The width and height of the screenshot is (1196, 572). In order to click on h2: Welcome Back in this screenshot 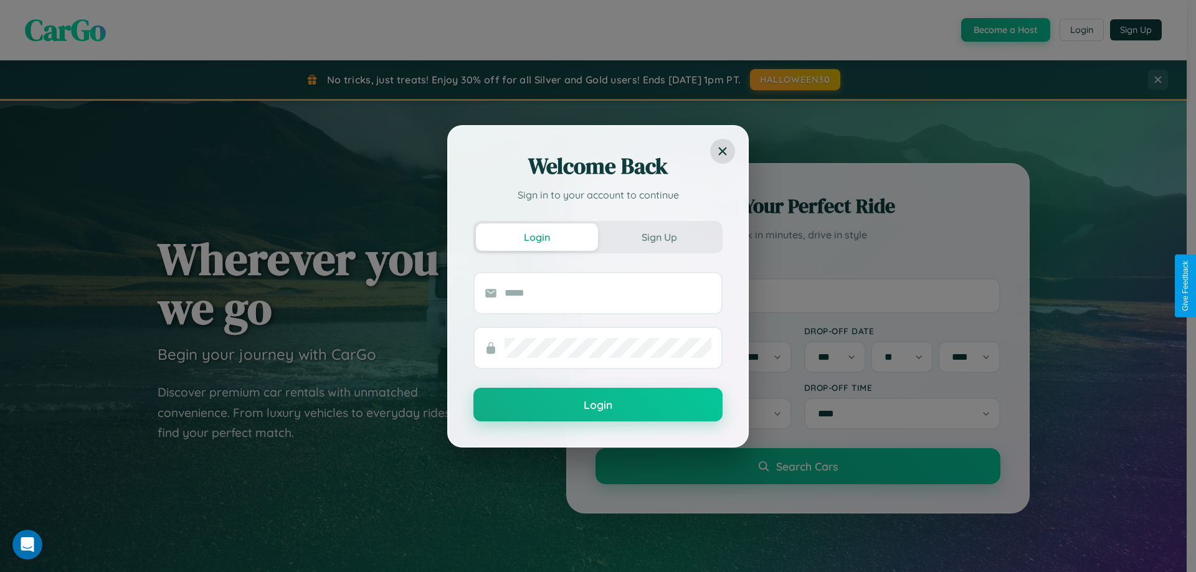, I will do `click(598, 166)`.